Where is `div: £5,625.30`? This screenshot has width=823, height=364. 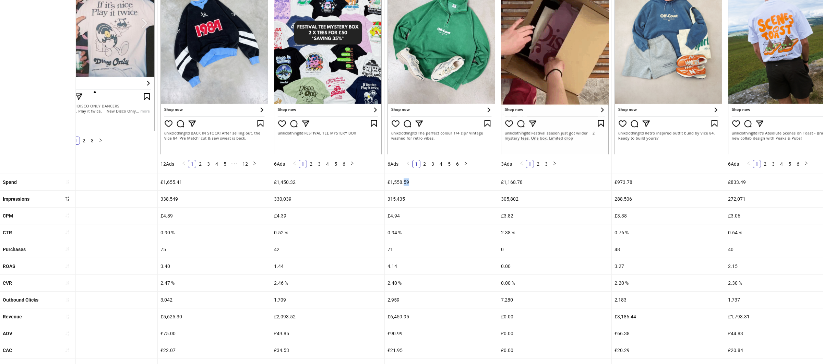
div: £5,625.30 is located at coordinates (214, 316).